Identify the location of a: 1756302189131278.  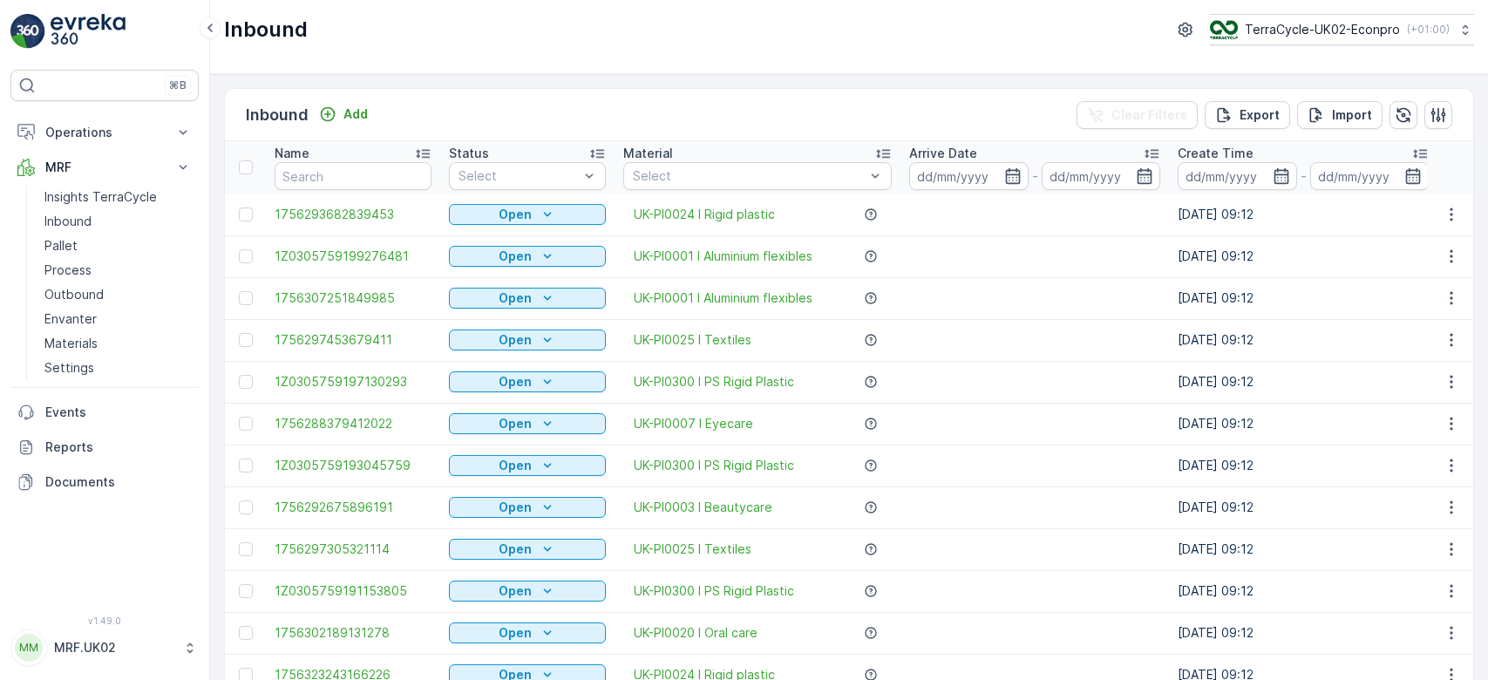
(353, 633).